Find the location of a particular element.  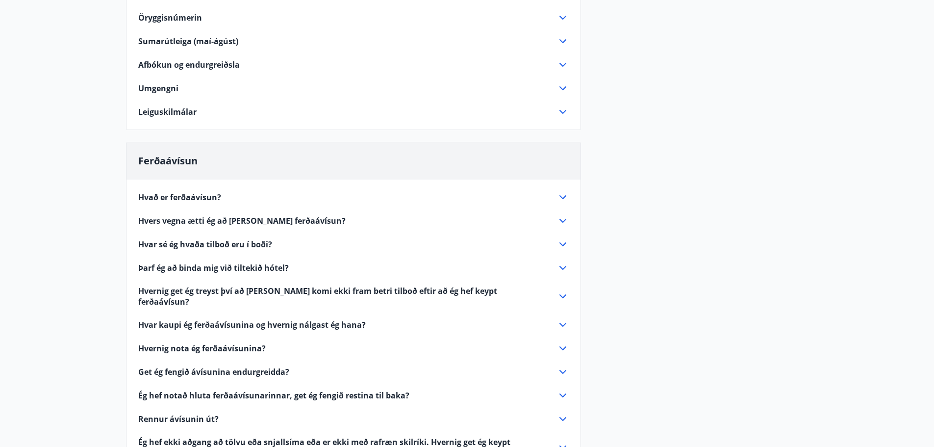

span: Leiguskilmálar is located at coordinates (167, 112).